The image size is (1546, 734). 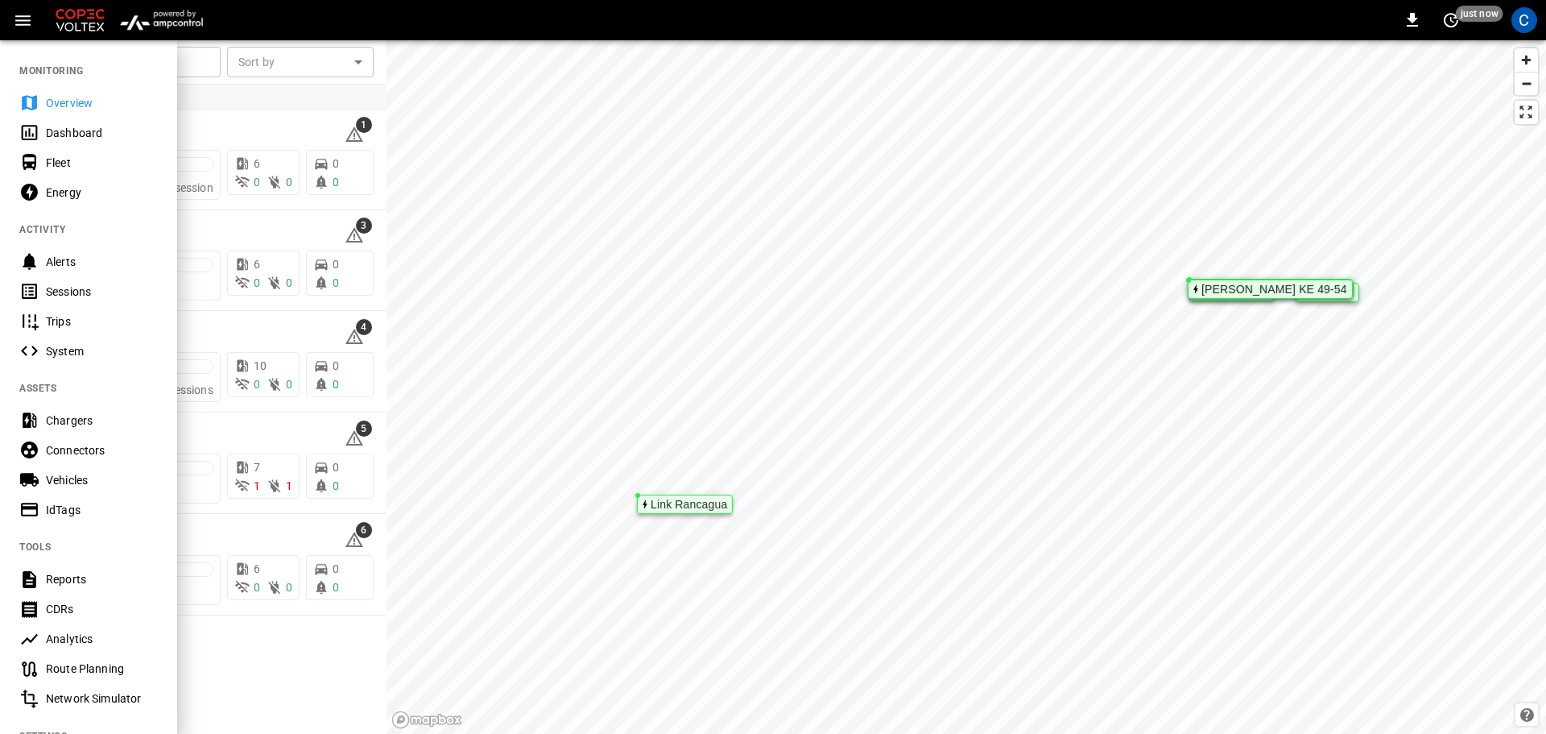 What do you see at coordinates (101, 103) in the screenshot?
I see `div: Overview` at bounding box center [101, 103].